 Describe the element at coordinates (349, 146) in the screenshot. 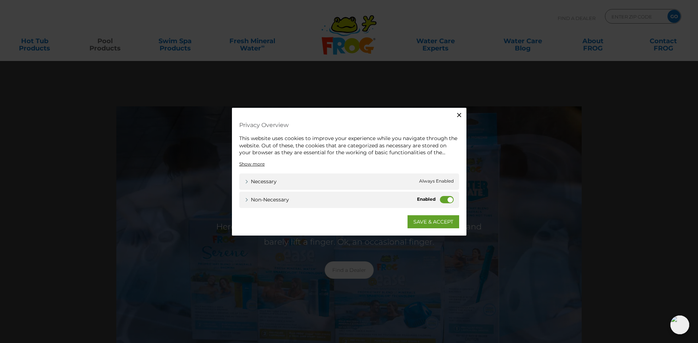

I see `div: This website uses cookies to improve your experience while you navigate through the website. Out ...` at that location.